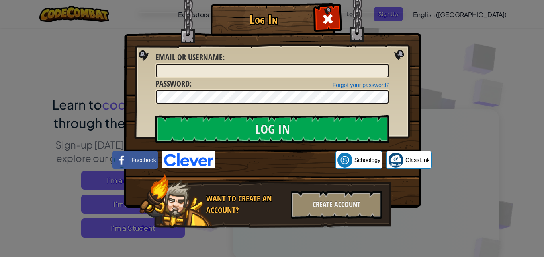  Describe the element at coordinates (172, 84) in the screenshot. I see `span: Password` at that location.